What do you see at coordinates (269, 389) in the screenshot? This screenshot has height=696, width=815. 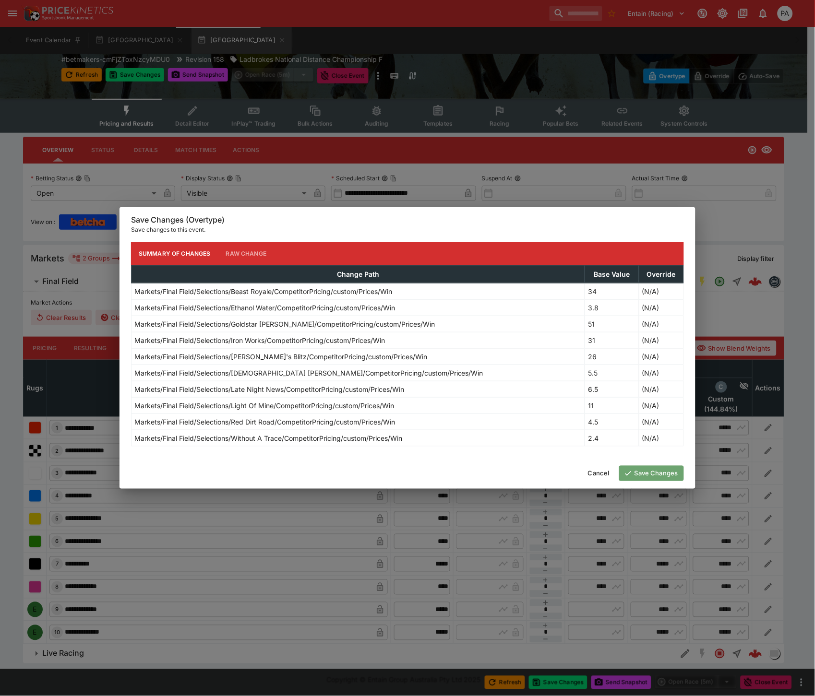 I see `p: Markets/Final Field/Selections/Late Night News/CompetitorPricing/custom/Prices/Win` at bounding box center [269, 389].